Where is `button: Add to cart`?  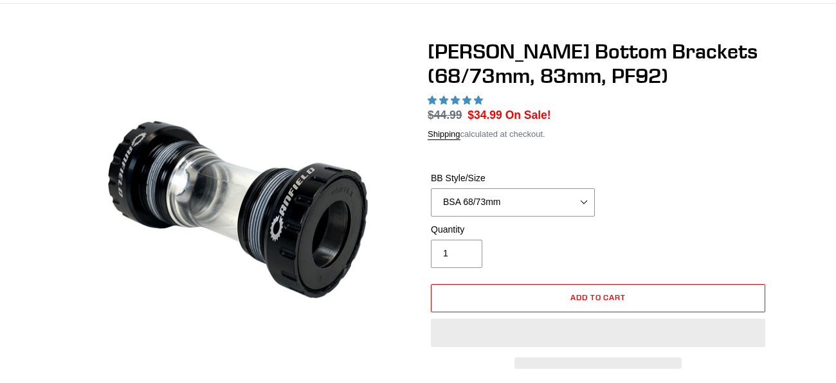
button: Add to cart is located at coordinates (598, 299).